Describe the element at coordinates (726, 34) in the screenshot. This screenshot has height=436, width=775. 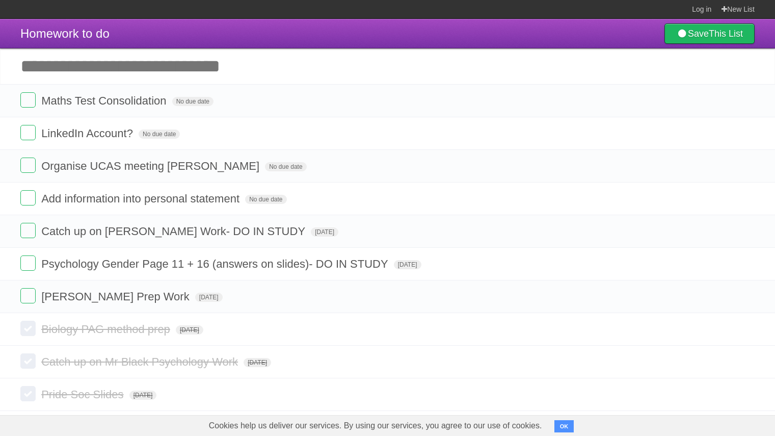
I see `b: This List` at that location.